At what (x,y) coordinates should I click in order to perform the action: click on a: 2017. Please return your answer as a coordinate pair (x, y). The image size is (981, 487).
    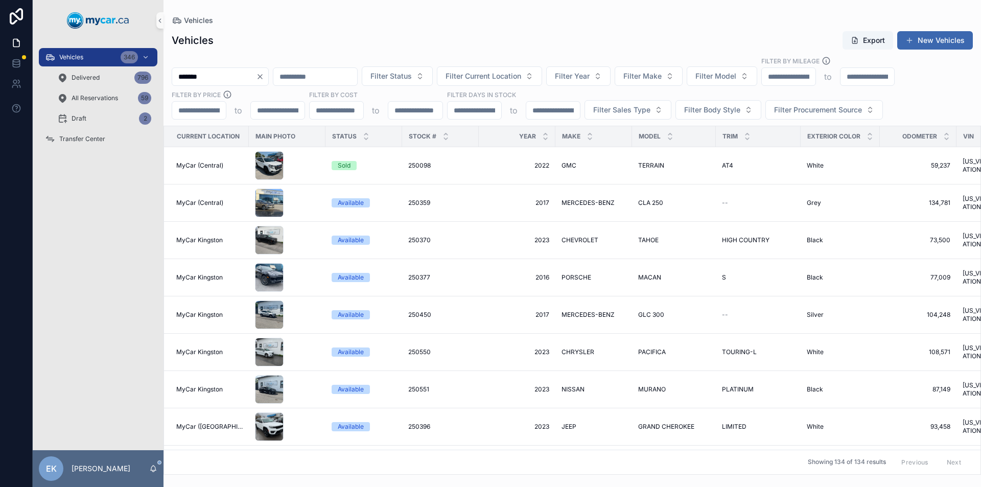
    Looking at the image, I should click on (517, 315).